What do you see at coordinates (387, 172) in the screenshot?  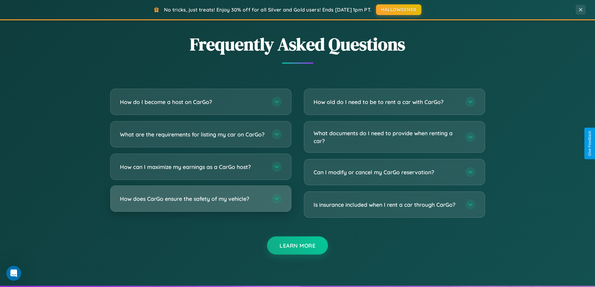 I see `h3: Can I modify or cancel my CarGo reservation?` at bounding box center [387, 172].